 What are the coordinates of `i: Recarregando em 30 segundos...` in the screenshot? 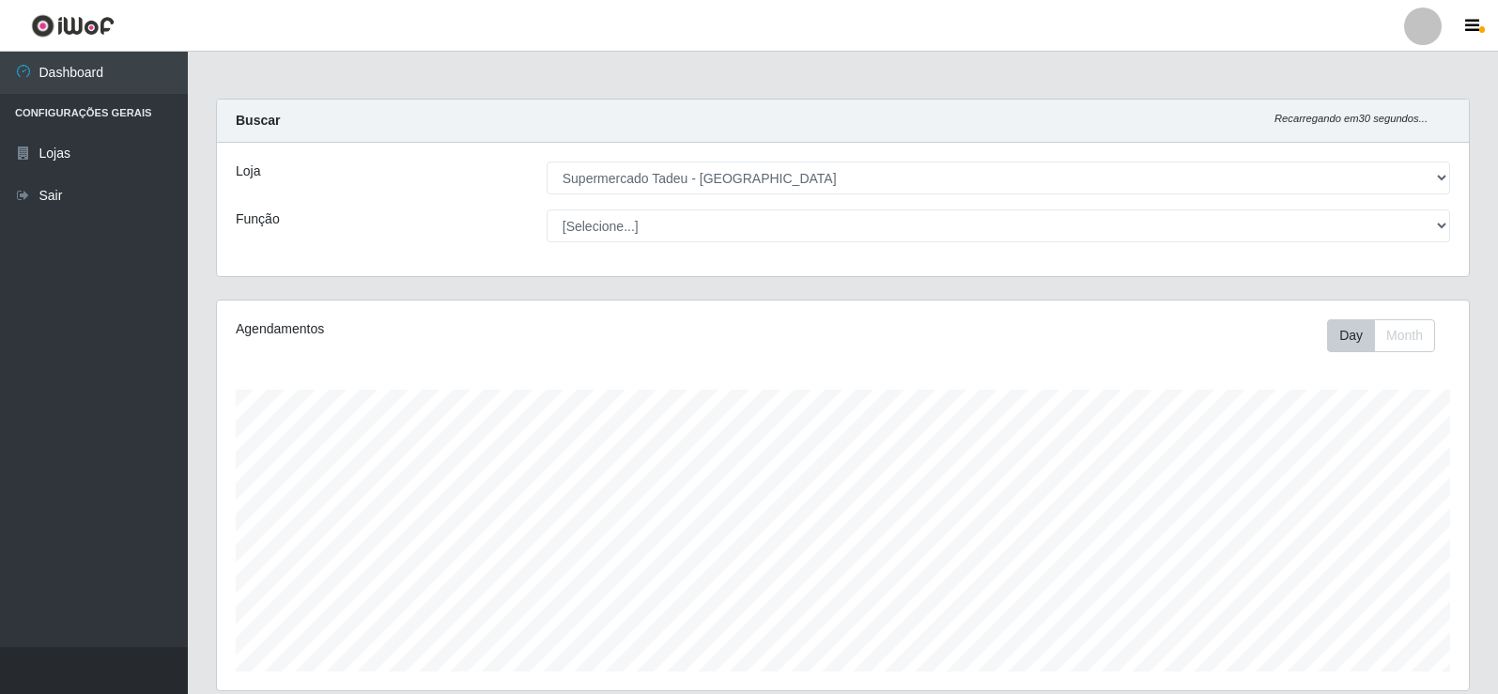 It's located at (1350, 118).